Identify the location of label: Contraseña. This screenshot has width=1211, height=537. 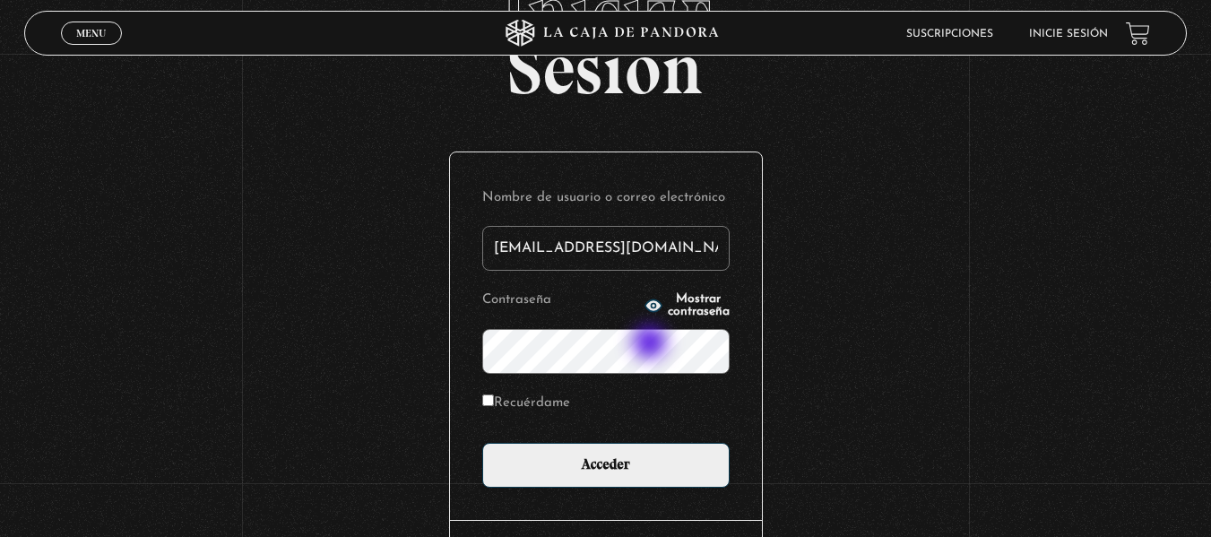
(560, 300).